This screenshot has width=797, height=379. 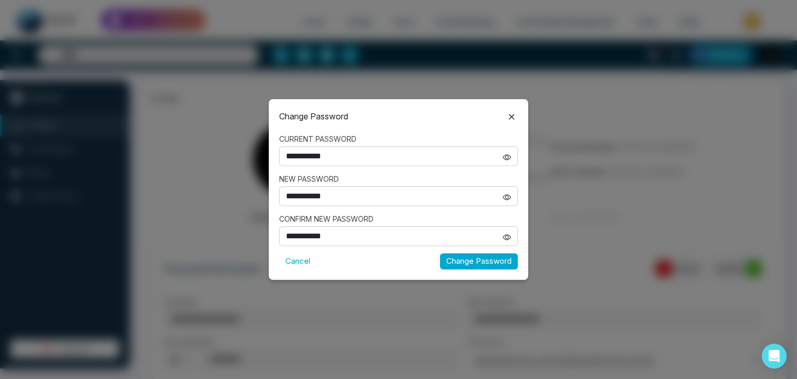 What do you see at coordinates (298, 261) in the screenshot?
I see `button: Cancel` at bounding box center [298, 261].